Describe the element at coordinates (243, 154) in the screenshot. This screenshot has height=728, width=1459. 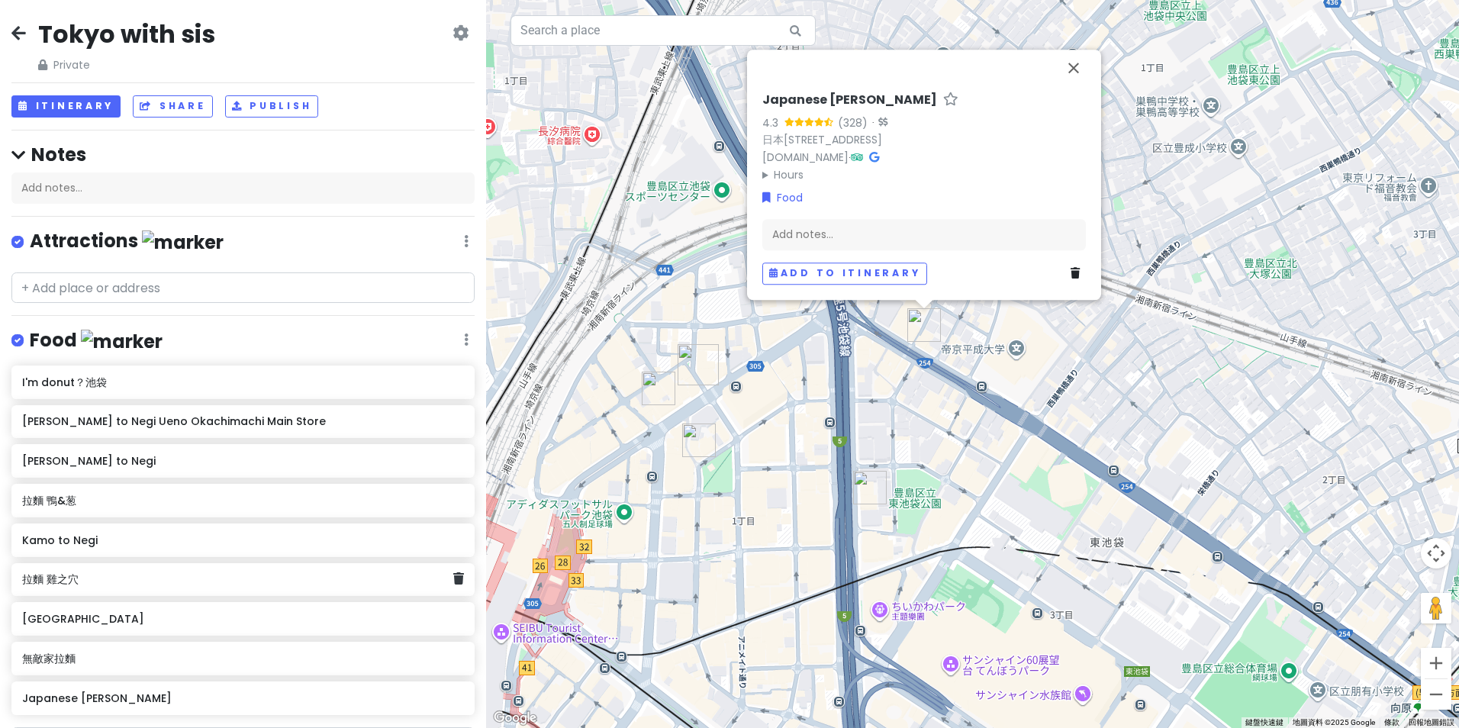
I see `h4: Notes` at that location.